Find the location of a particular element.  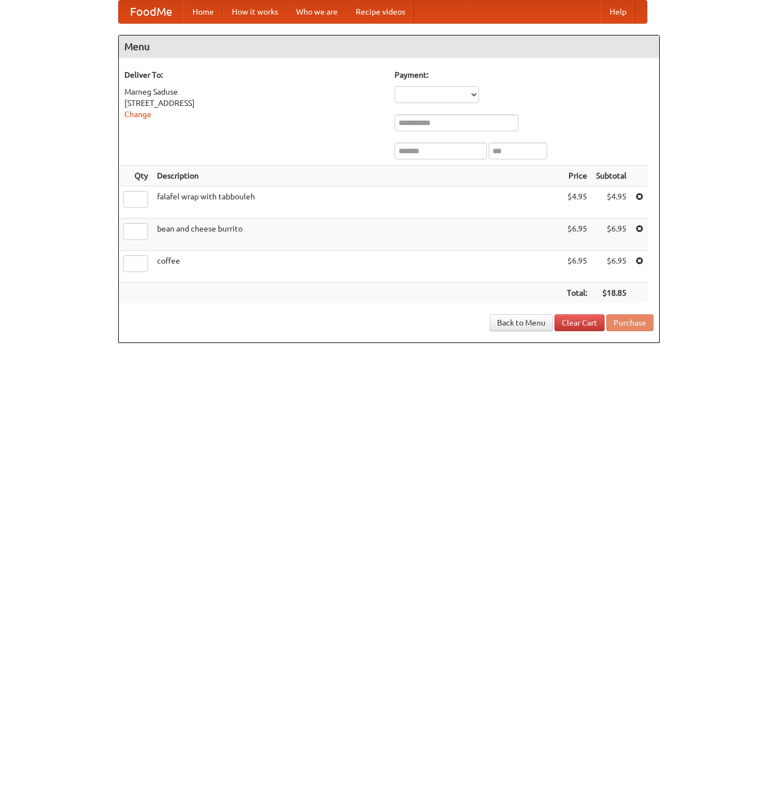

a: Recipe videos is located at coordinates (381, 12).